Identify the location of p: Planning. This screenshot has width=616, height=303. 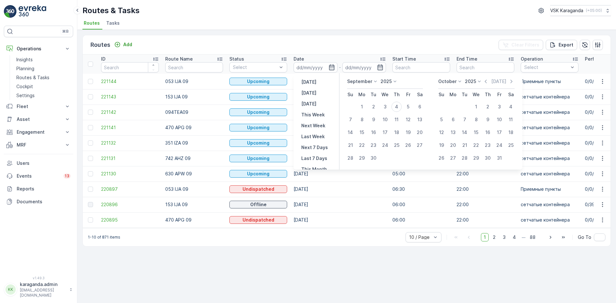
(25, 69).